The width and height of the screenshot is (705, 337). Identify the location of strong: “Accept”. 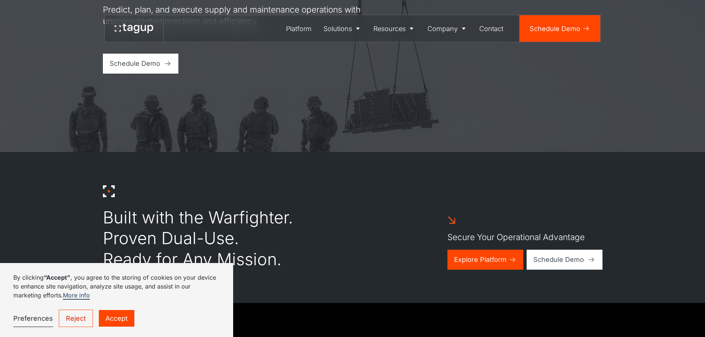
(57, 277).